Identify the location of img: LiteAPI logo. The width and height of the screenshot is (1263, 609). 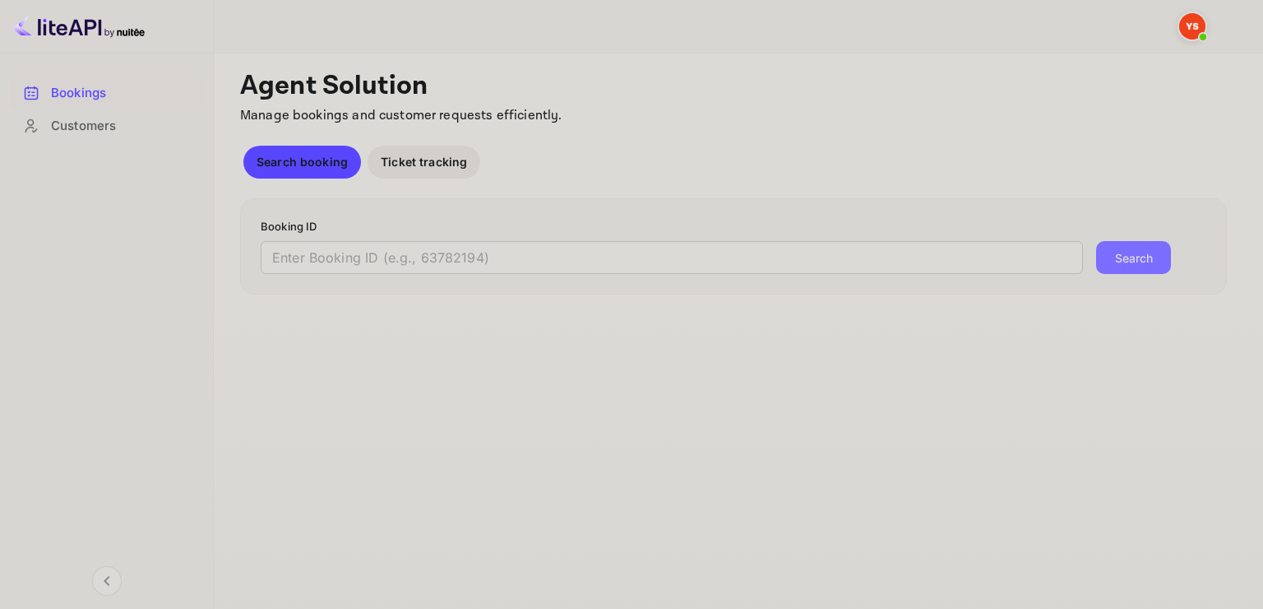
(79, 26).